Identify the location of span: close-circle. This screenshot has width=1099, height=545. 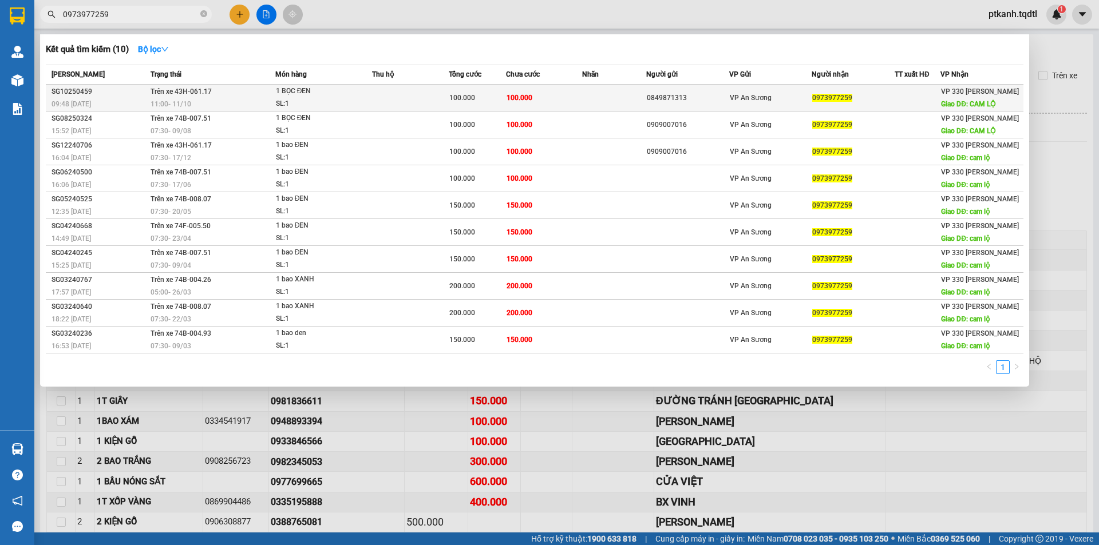
(204, 14).